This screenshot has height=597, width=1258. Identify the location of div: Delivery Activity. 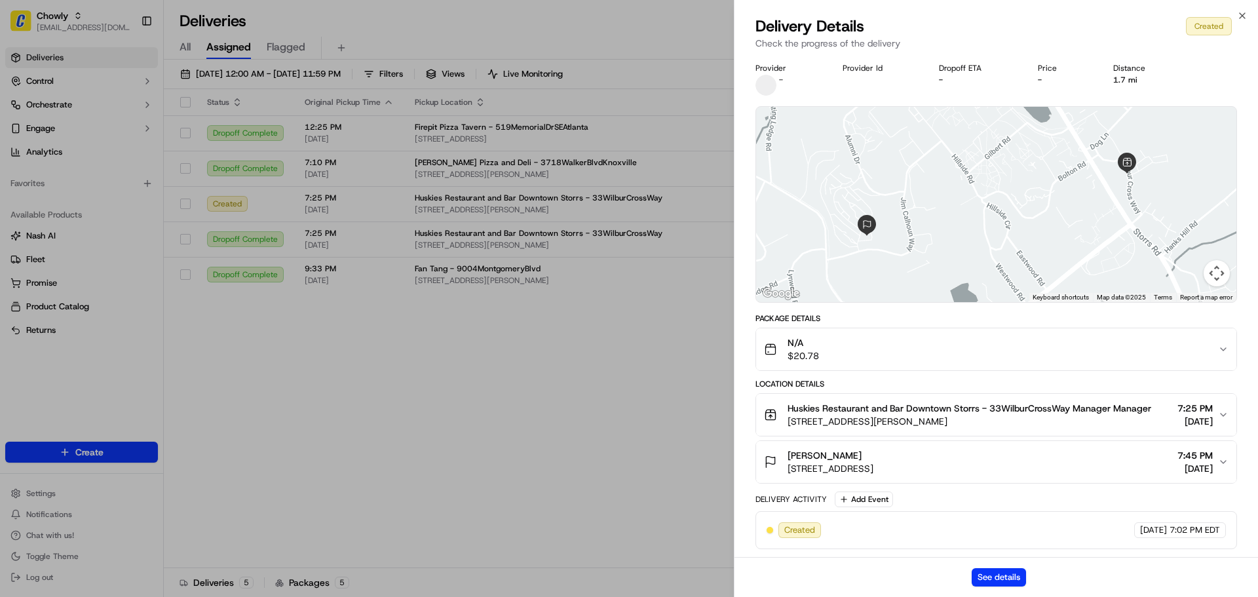
(791, 499).